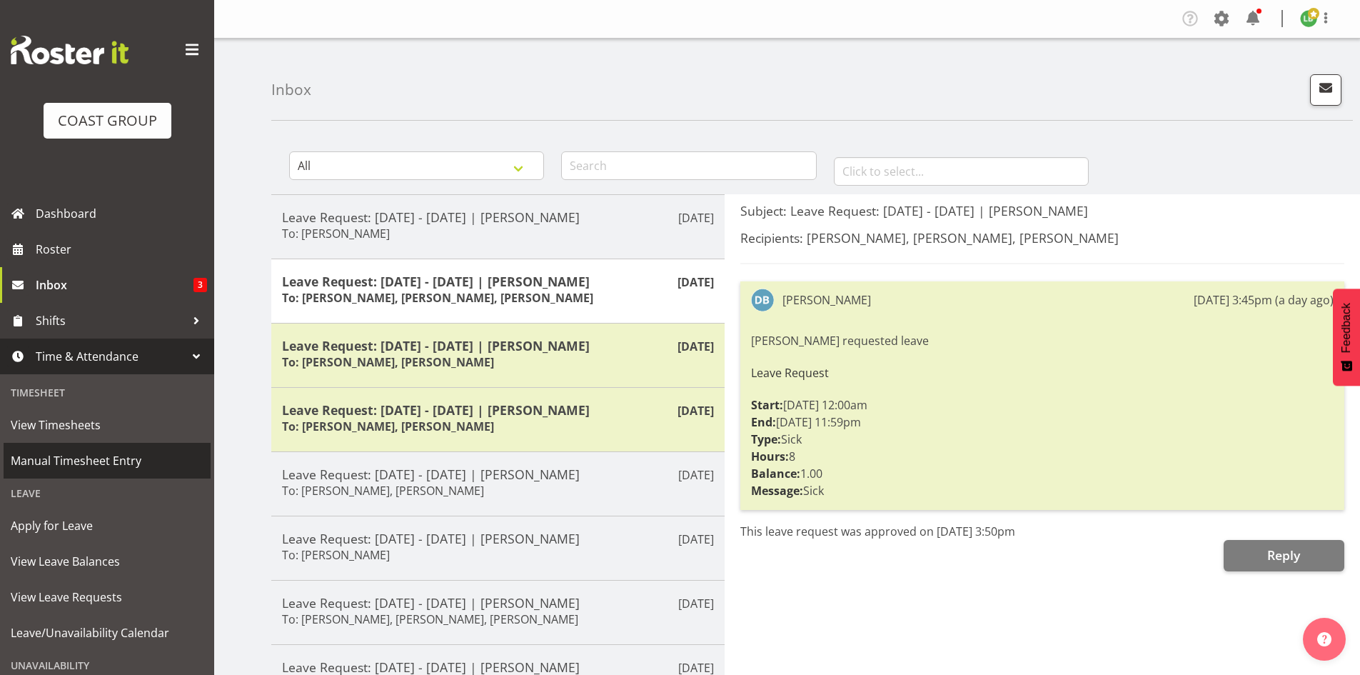 Image resolution: width=1360 pixels, height=675 pixels. Describe the element at coordinates (107, 525) in the screenshot. I see `span: Apply for Leave` at that location.